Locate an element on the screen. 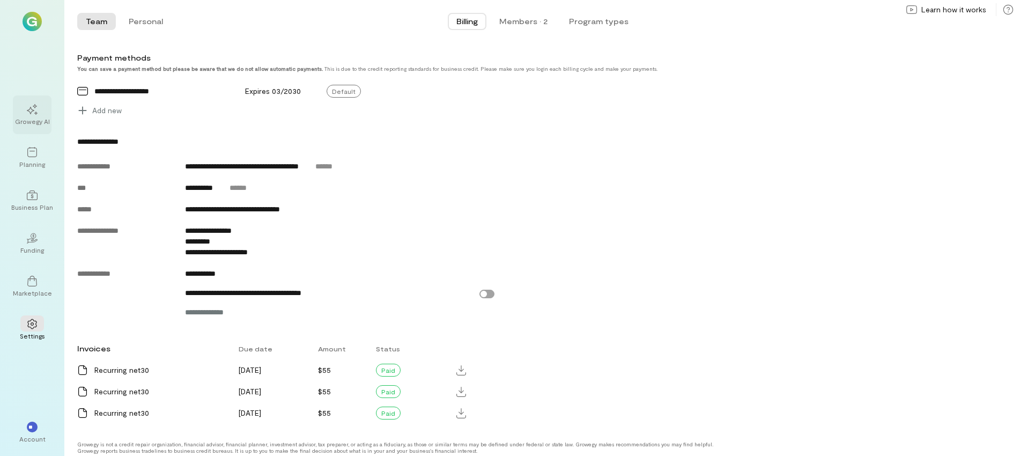  div: This is due to the credit reporting standards for business credit. Please make sure you login eac... is located at coordinates (499, 69).